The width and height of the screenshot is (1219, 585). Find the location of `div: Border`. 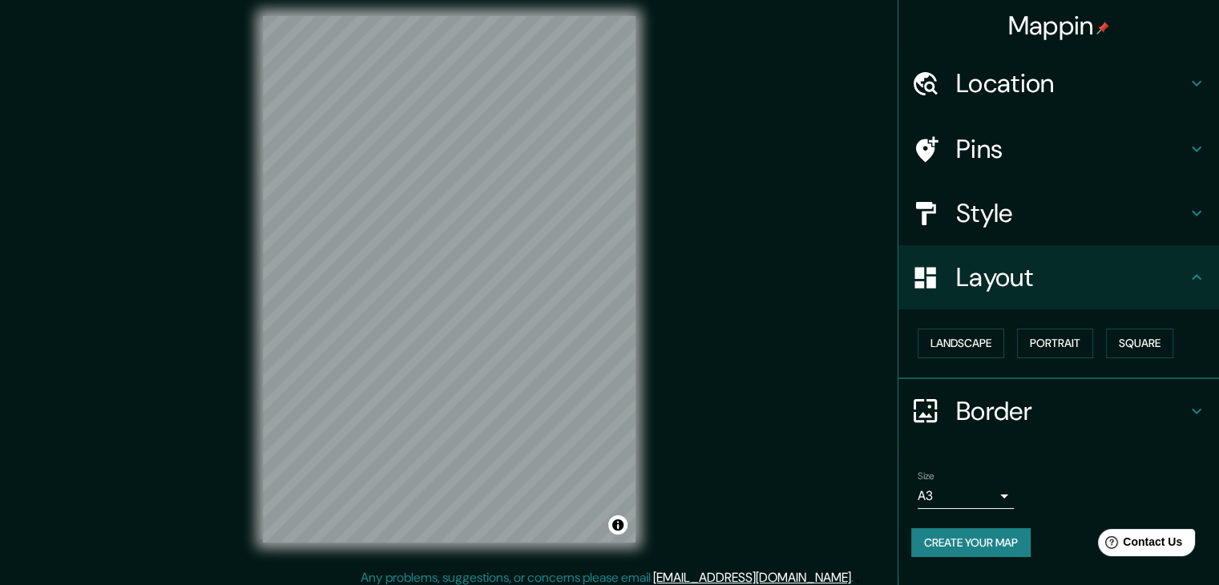

div: Border is located at coordinates (1059, 411).